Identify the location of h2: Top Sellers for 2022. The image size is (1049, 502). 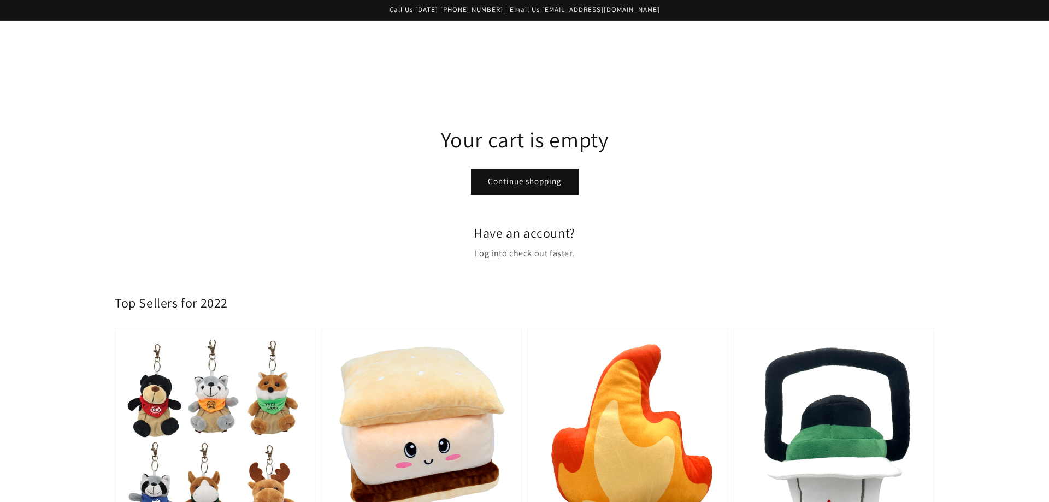
(171, 303).